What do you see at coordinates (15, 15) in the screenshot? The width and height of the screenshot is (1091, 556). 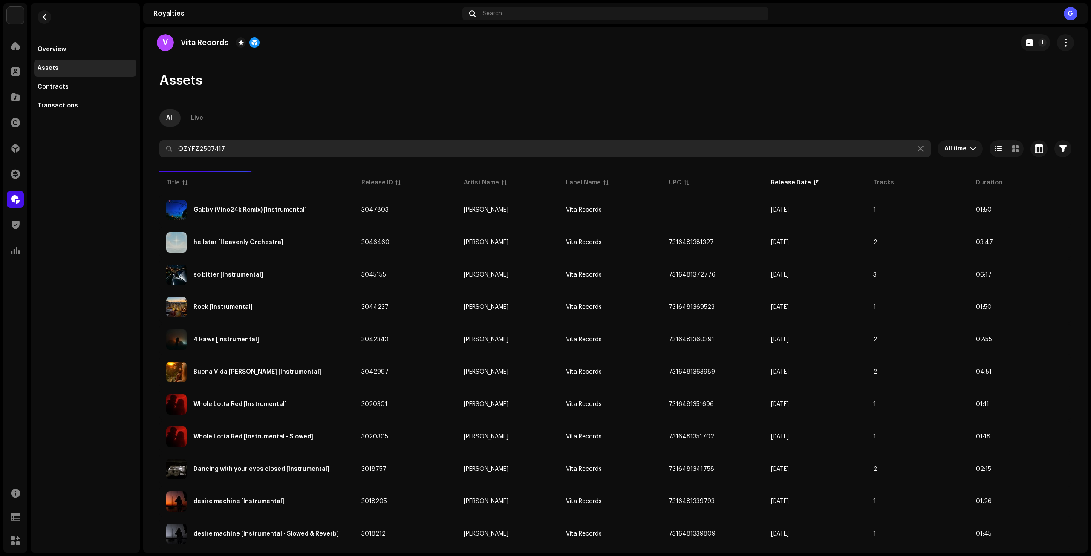 I see `img: bb549e82-3f54-41b5-8d74-ce06bd45c366` at bounding box center [15, 15].